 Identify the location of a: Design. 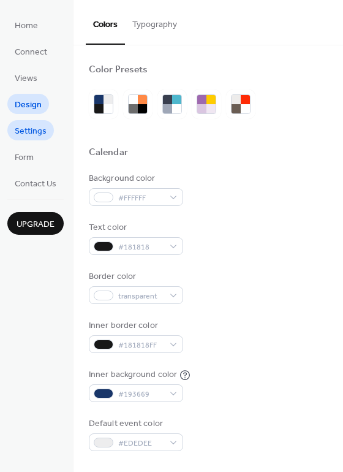
(28, 104).